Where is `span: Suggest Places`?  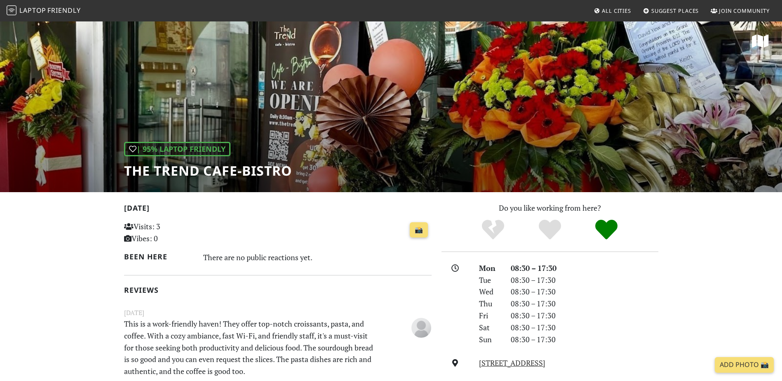
span: Suggest Places is located at coordinates (675, 11).